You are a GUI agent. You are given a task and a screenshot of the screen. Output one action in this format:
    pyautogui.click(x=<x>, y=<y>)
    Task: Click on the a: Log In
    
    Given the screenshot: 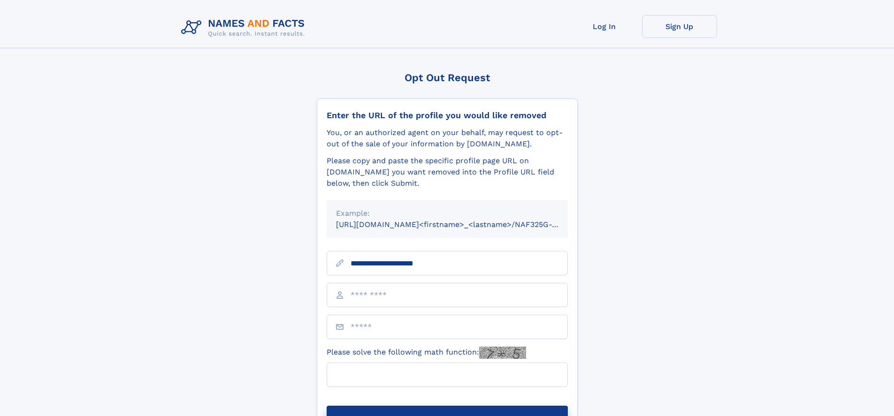 What is the action you would take?
    pyautogui.click(x=604, y=26)
    